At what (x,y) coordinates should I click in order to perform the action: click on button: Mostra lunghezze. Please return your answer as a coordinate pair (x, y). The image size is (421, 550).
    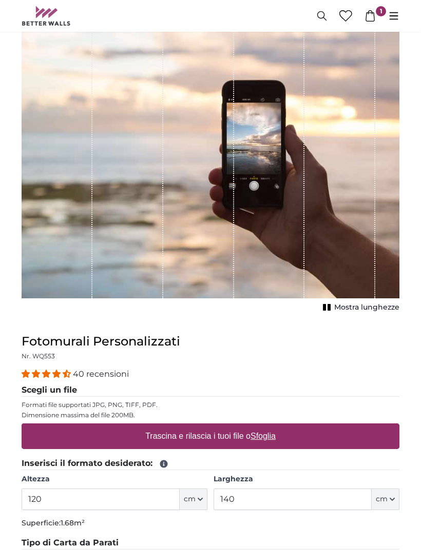
    Looking at the image, I should click on (359, 308).